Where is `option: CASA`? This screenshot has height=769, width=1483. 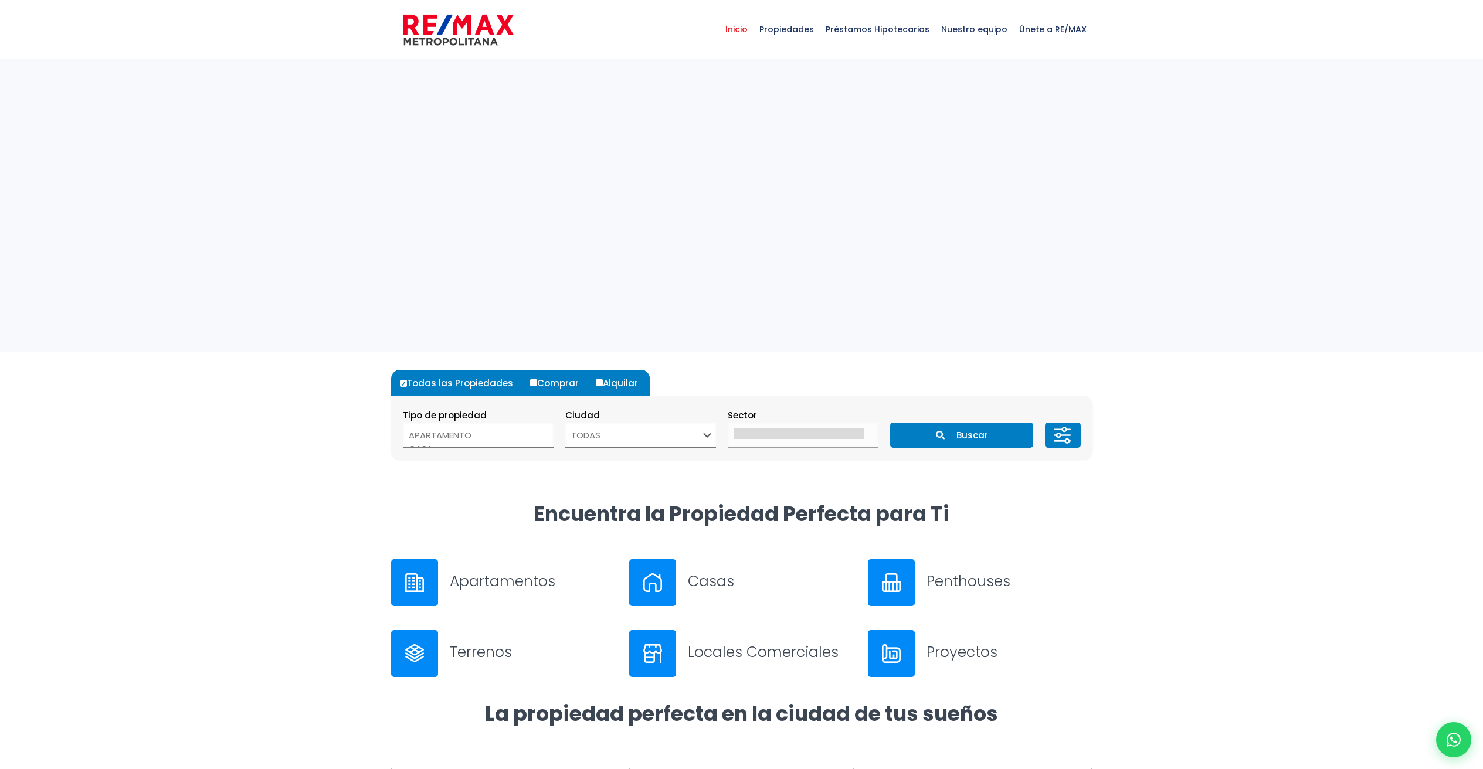 option: CASA is located at coordinates (474, 449).